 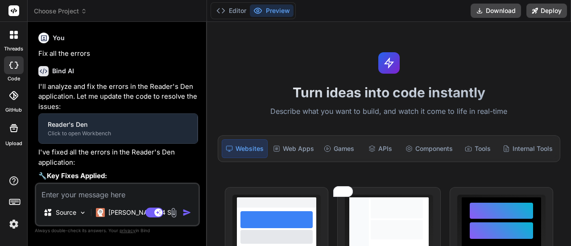 I want to click on button: Deploy, so click(x=547, y=11).